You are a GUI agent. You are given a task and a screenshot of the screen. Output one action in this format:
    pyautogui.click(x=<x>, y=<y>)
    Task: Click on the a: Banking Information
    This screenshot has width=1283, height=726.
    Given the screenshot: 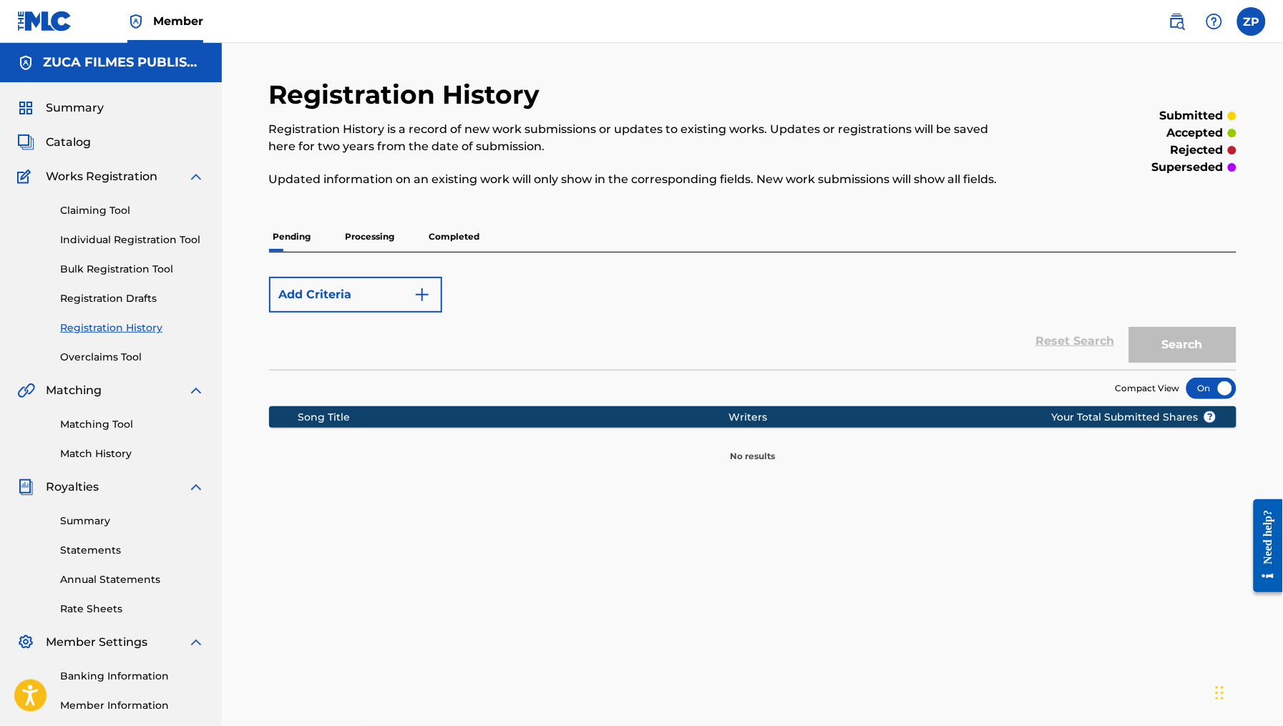 What is the action you would take?
    pyautogui.click(x=132, y=676)
    